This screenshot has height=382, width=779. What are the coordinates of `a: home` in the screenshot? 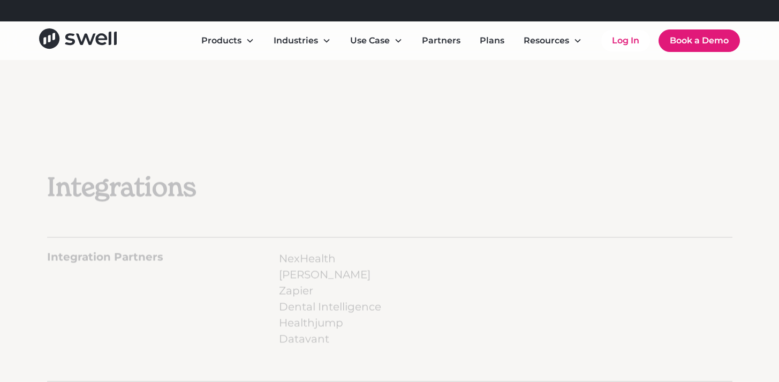 It's located at (78, 40).